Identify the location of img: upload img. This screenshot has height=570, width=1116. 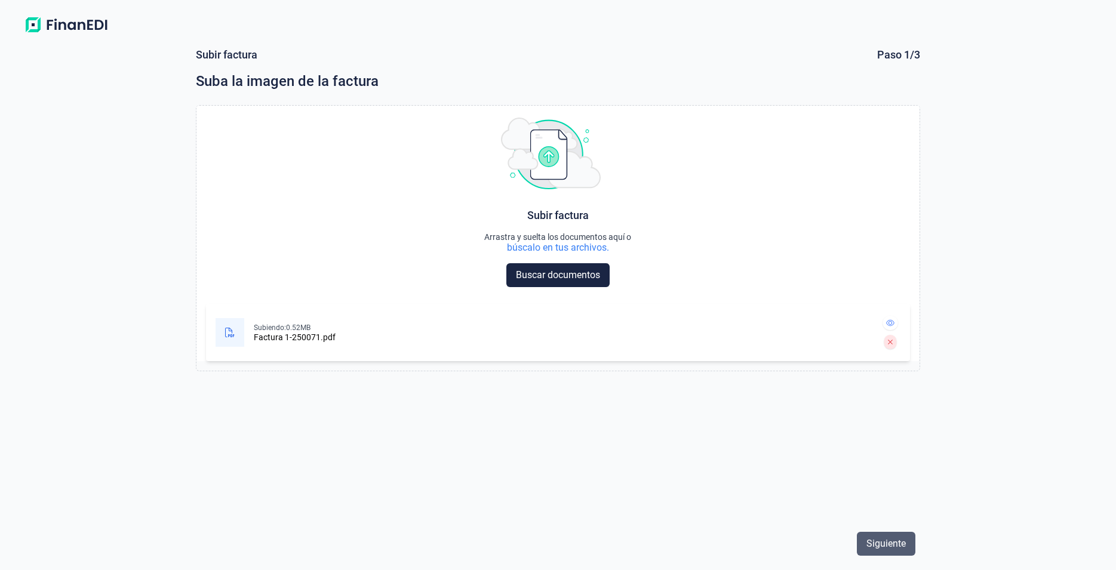
(551, 153).